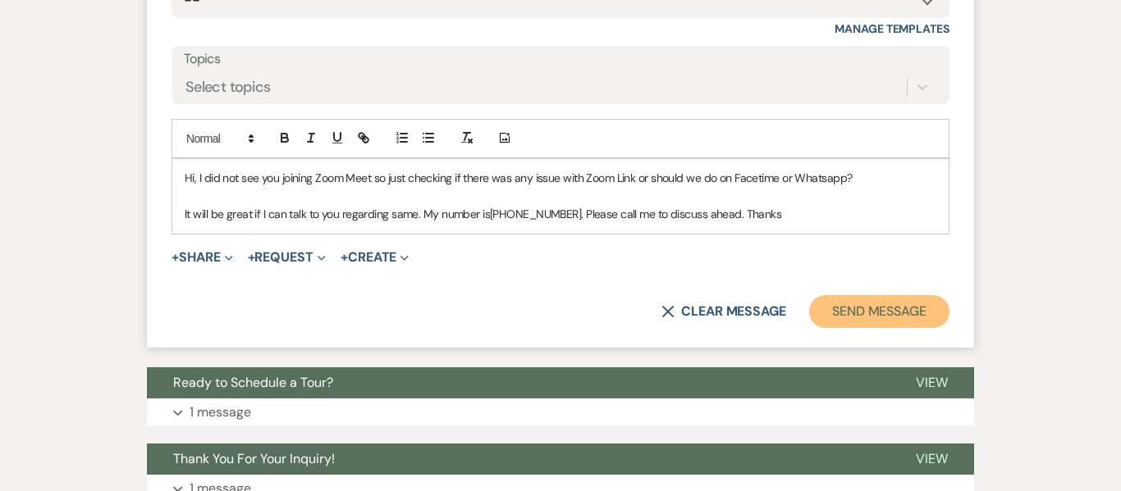 The height and width of the screenshot is (491, 1121). Describe the element at coordinates (879, 312) in the screenshot. I see `button: Send Message` at that location.